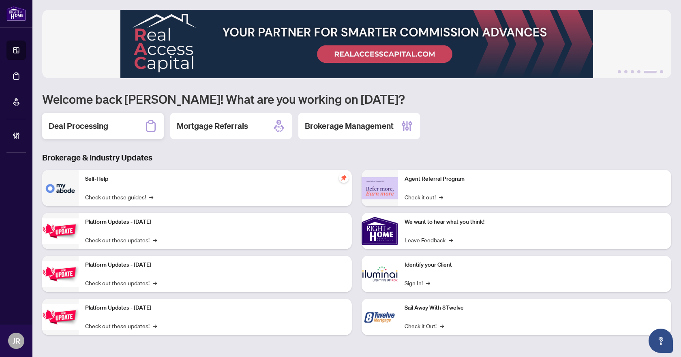 This screenshot has height=357, width=681. Describe the element at coordinates (60, 274) in the screenshot. I see `img: Platform Updates - July 8, 2025` at that location.